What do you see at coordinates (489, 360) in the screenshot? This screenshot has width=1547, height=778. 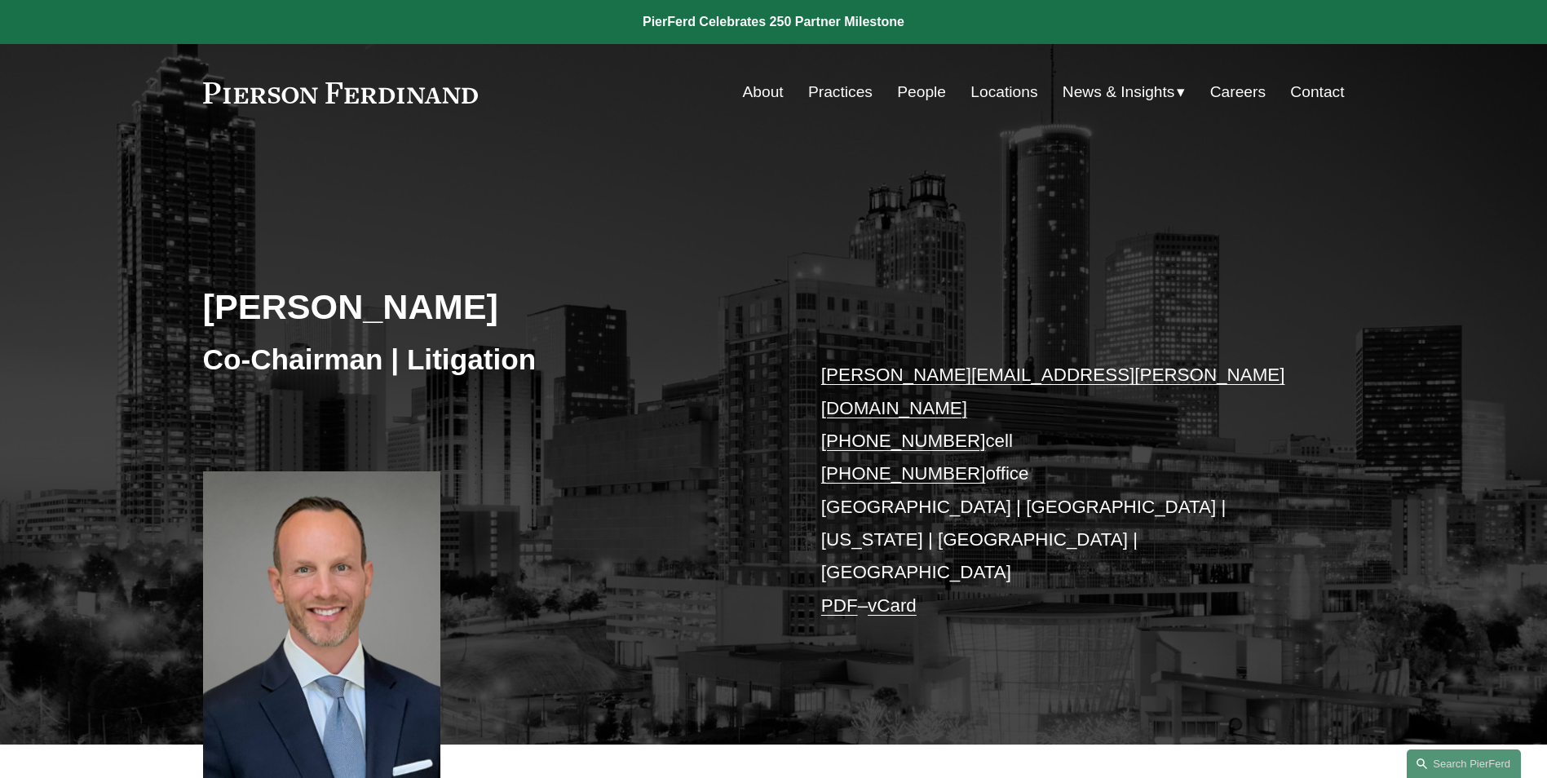 I see `h3: Co-Chairman | Litigation` at bounding box center [489, 360].